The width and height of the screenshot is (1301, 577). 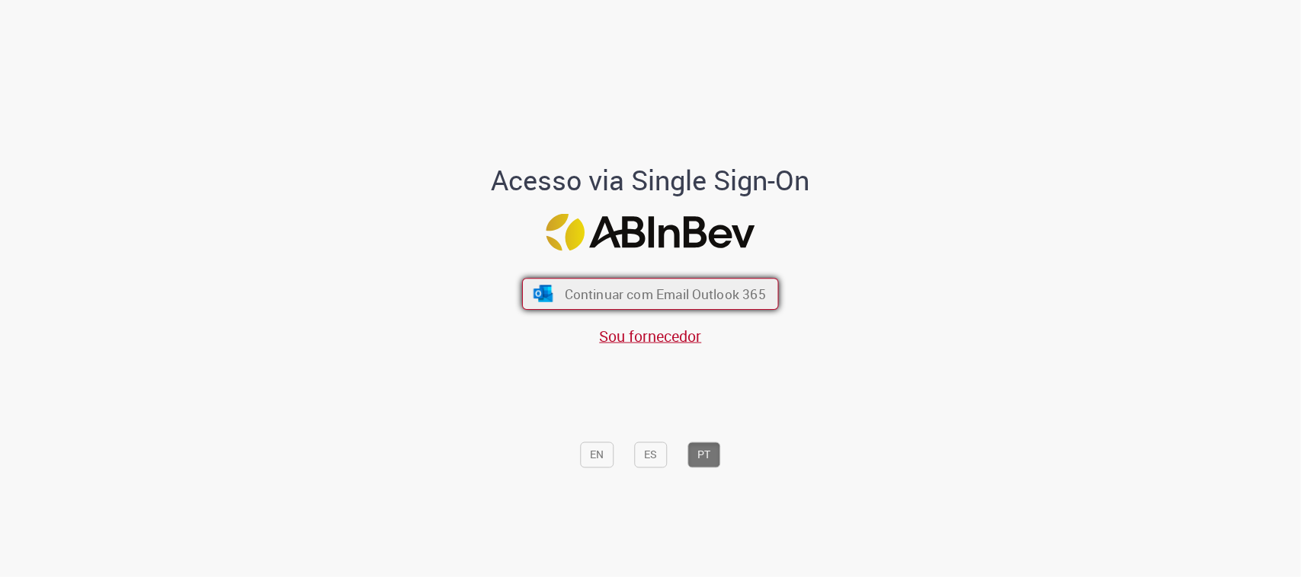 What do you see at coordinates (651, 336) in the screenshot?
I see `a: Sou fornecedor` at bounding box center [651, 336].